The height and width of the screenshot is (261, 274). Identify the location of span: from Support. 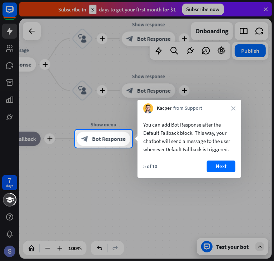
(187, 108).